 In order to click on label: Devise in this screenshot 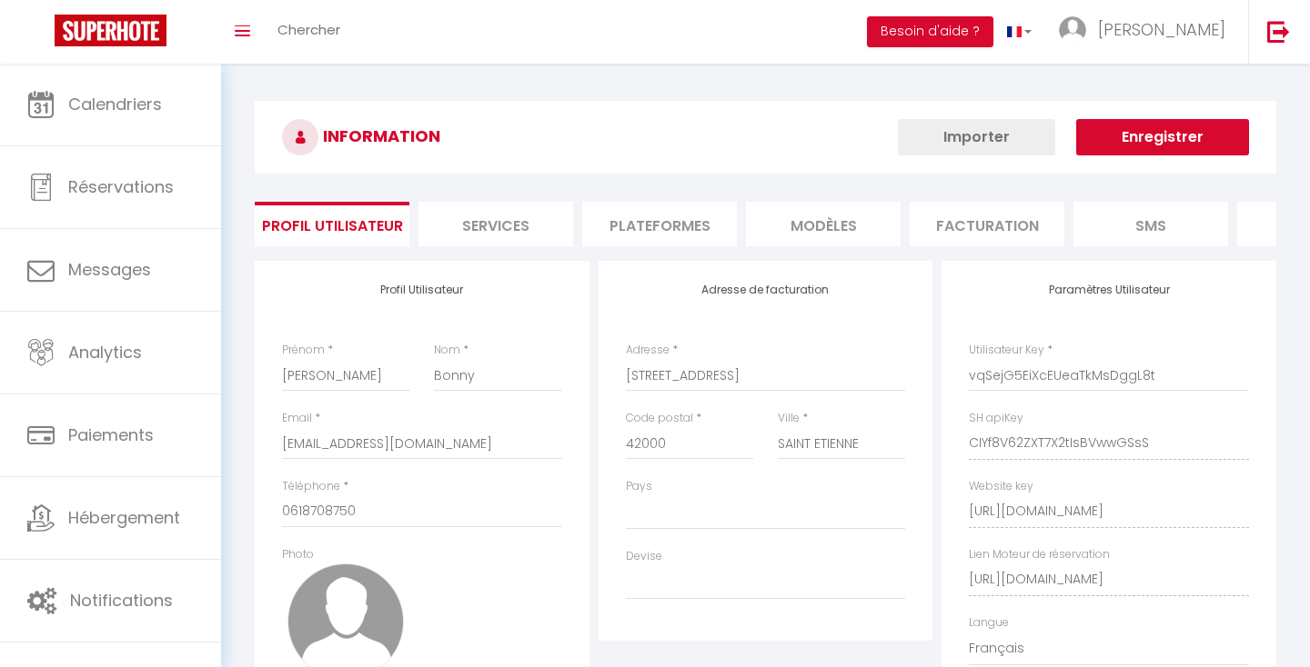, I will do `click(644, 557)`.